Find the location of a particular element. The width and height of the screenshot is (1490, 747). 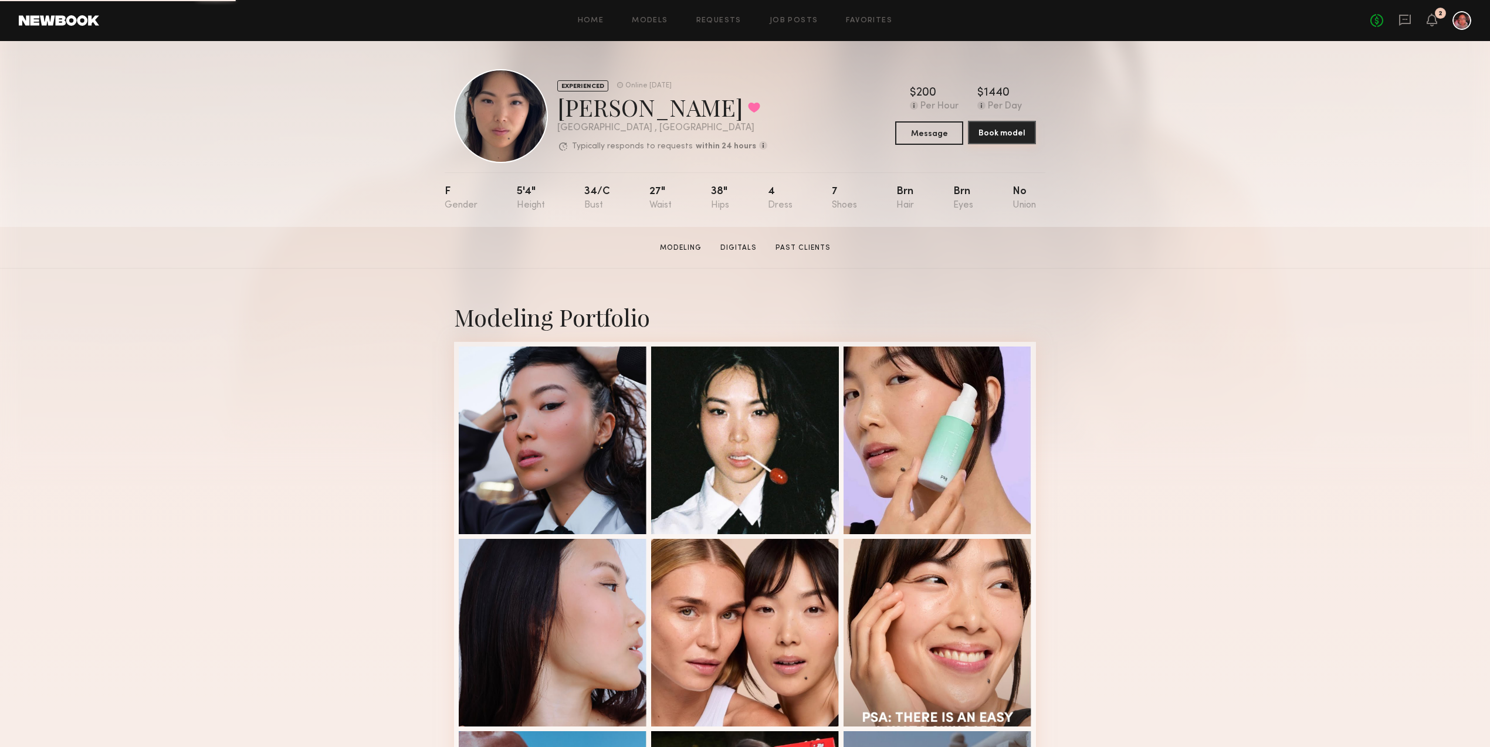

div: 38" is located at coordinates (720, 198).